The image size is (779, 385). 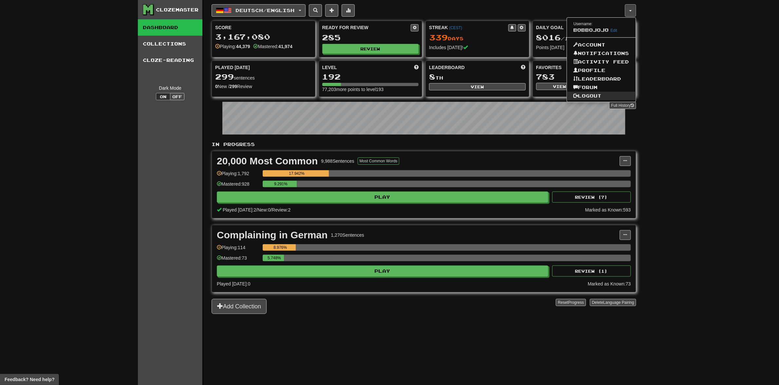 What do you see at coordinates (264, 87) in the screenshot?
I see `div: New / Review` at bounding box center [264, 87].